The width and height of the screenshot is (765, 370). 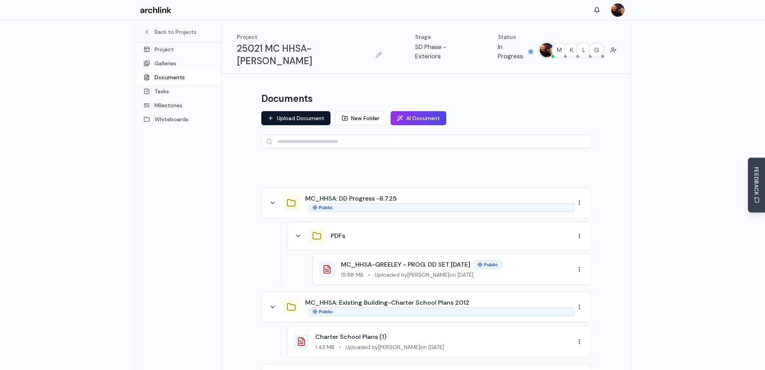 What do you see at coordinates (559, 50) in the screenshot?
I see `button: M` at bounding box center [559, 50].